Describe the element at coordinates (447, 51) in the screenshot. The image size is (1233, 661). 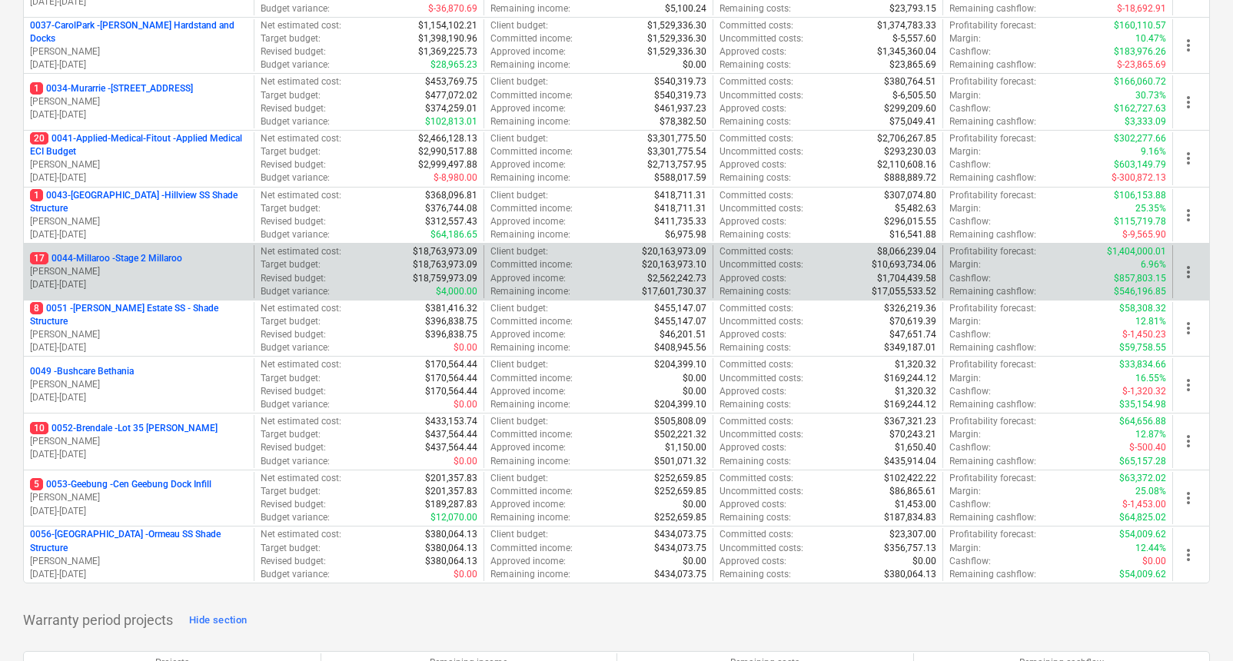
I see `p: $1,369,225.73` at that location.